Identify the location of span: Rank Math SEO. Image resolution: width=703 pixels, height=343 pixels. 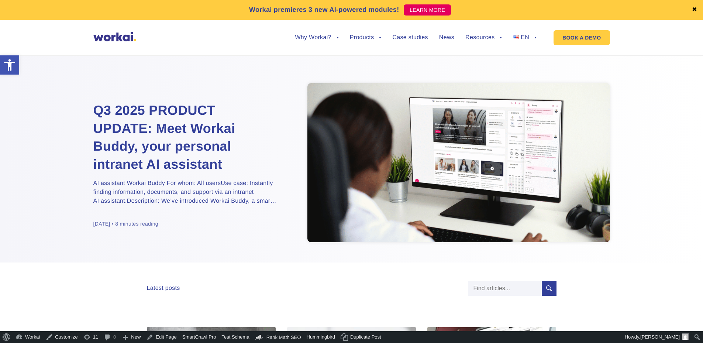
(284, 337).